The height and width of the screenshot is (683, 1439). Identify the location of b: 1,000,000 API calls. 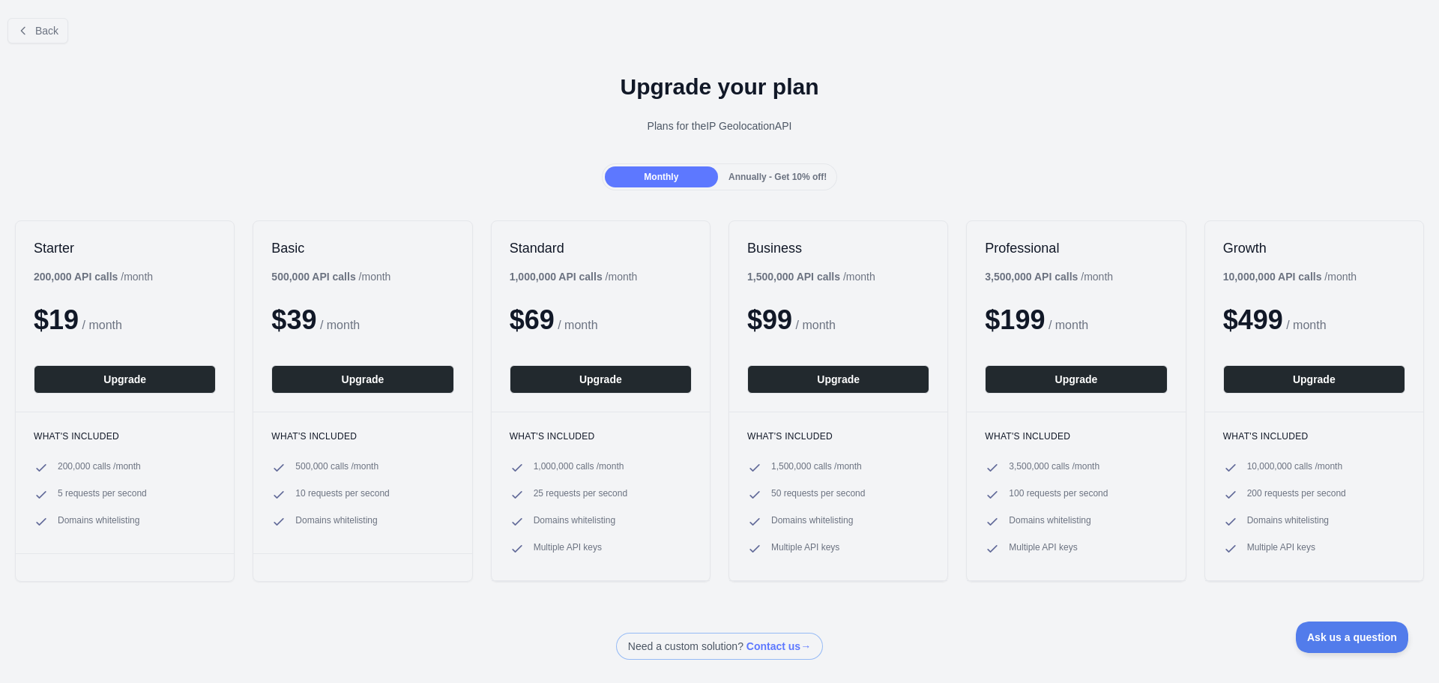
(556, 277).